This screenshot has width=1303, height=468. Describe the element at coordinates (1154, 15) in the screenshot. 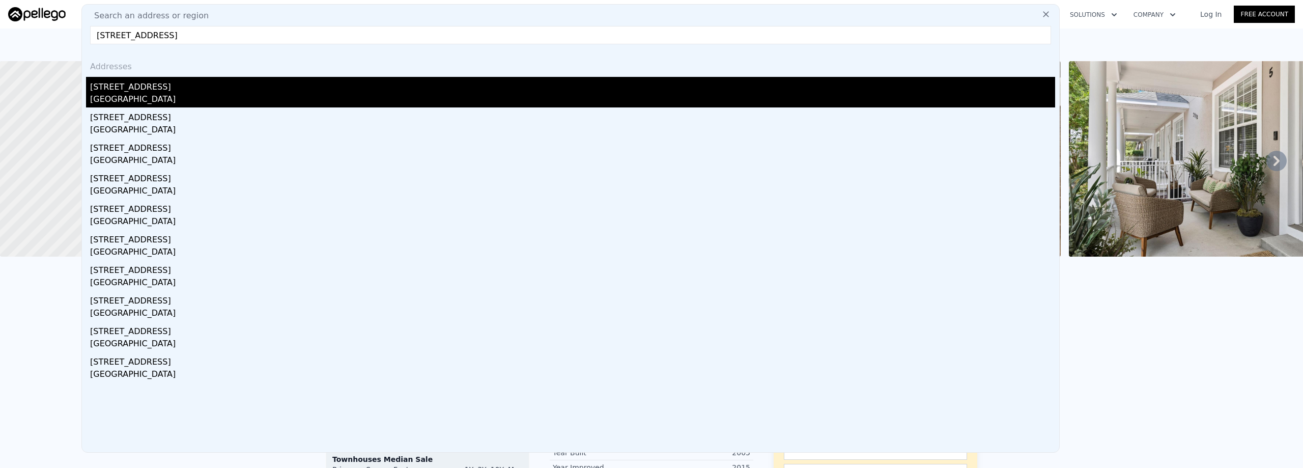

I see `button: Company` at that location.